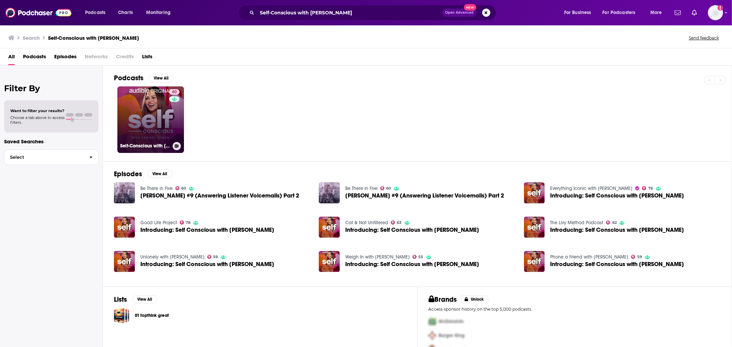 Image resolution: width=732 pixels, height=347 pixels. Describe the element at coordinates (459, 13) in the screenshot. I see `button: Open AdvancedNew` at that location.